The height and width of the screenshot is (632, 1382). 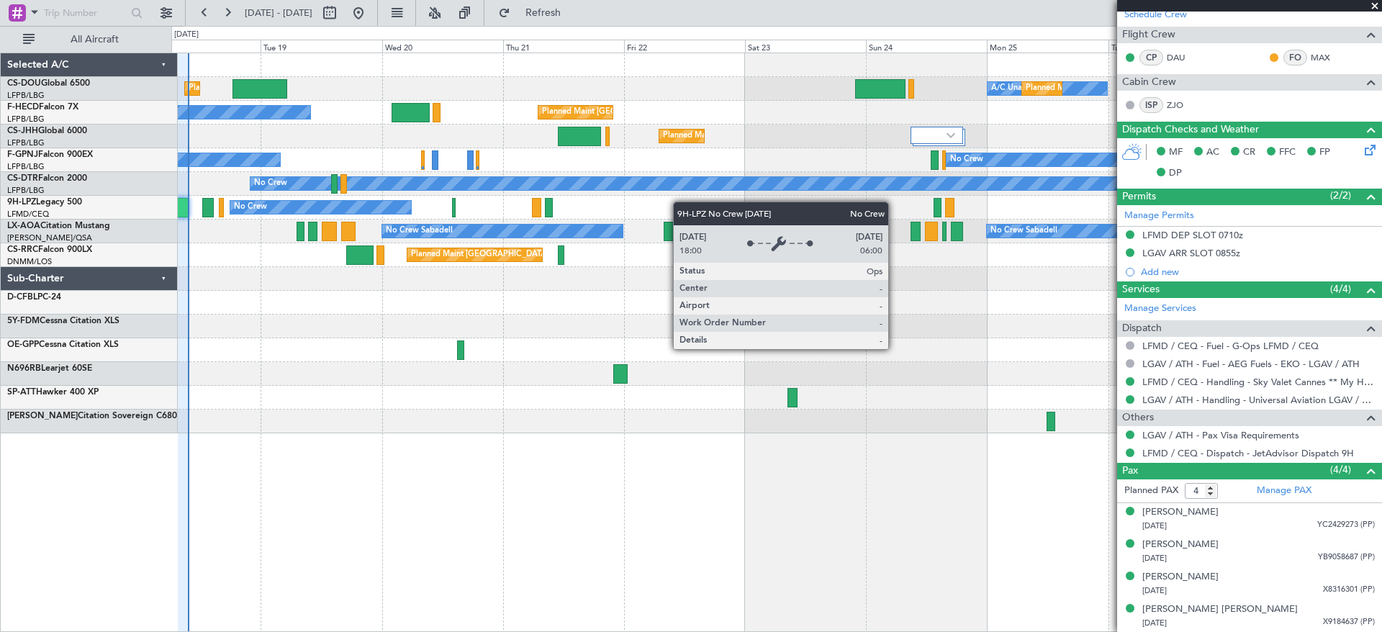 What do you see at coordinates (50, 369) in the screenshot?
I see `a: N696RBLearjet 60SE` at bounding box center [50, 369].